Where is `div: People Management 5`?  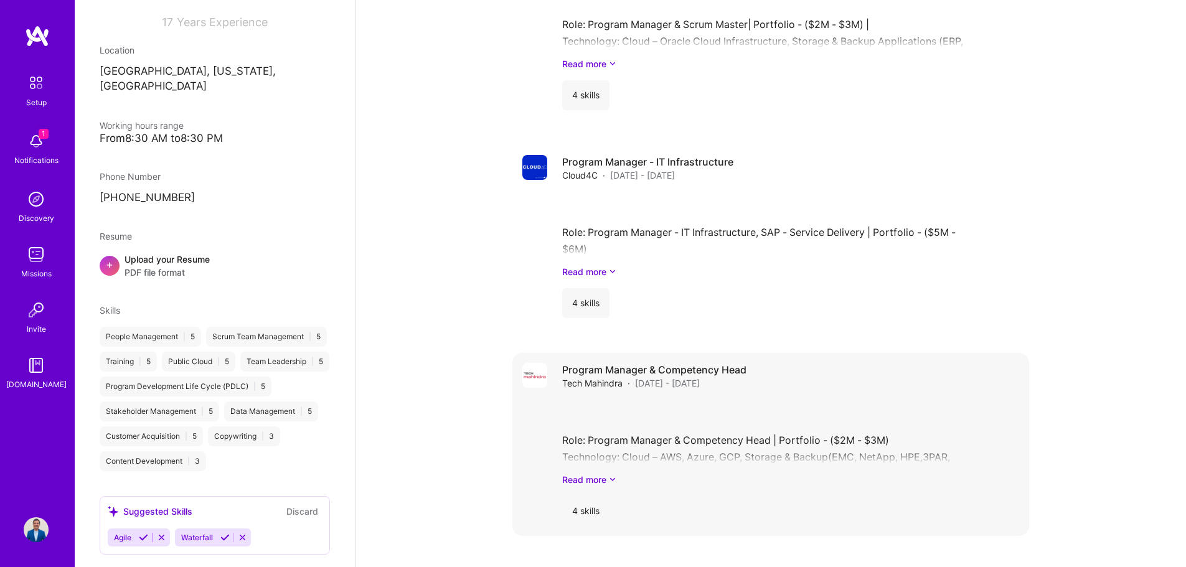 div: People Management 5 is located at coordinates (150, 337).